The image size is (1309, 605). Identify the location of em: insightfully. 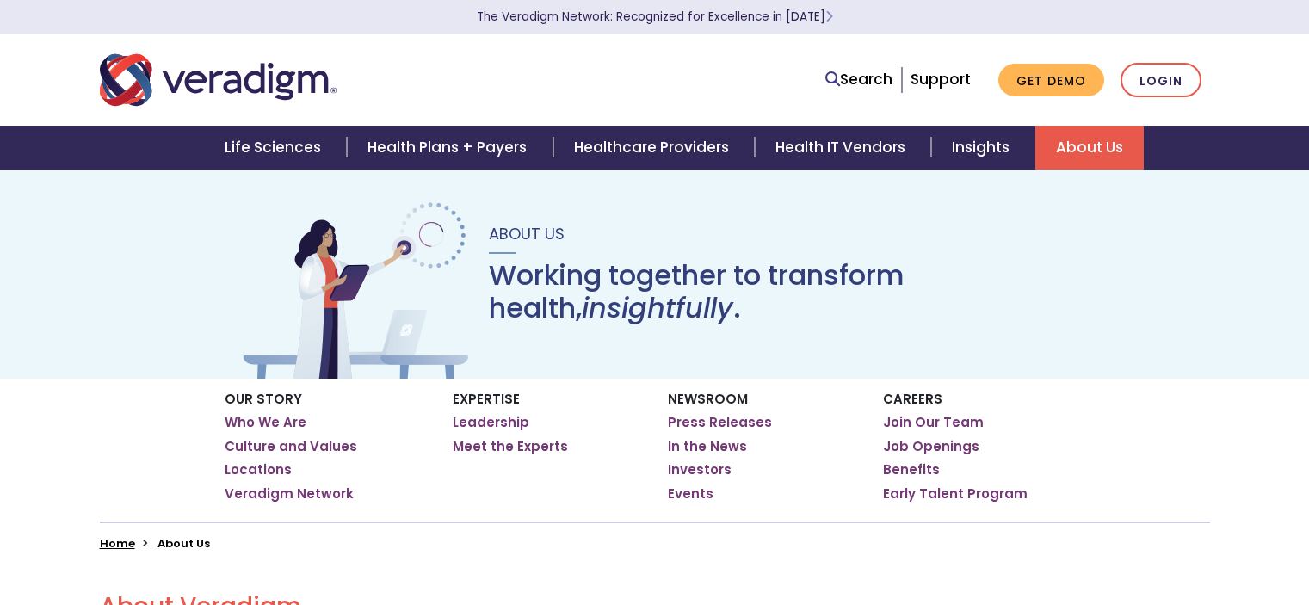
(658, 307).